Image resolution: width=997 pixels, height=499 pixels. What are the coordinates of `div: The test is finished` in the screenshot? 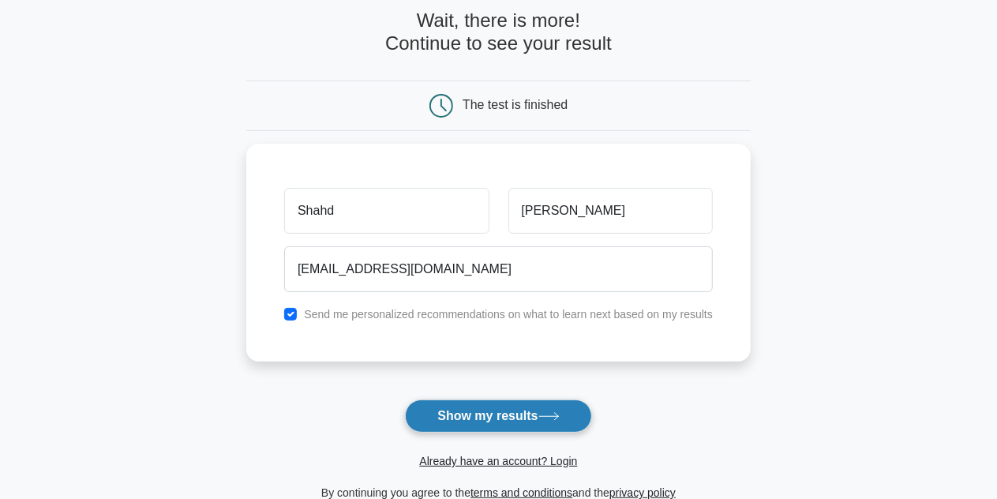 It's located at (515, 104).